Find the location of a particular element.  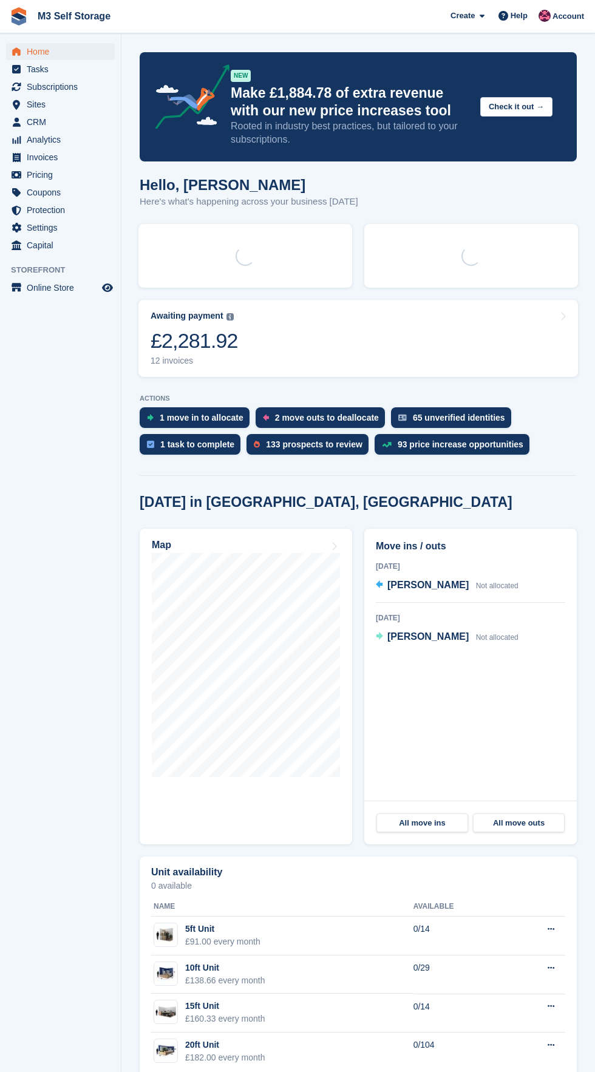

a: All move ins is located at coordinates (422, 823).